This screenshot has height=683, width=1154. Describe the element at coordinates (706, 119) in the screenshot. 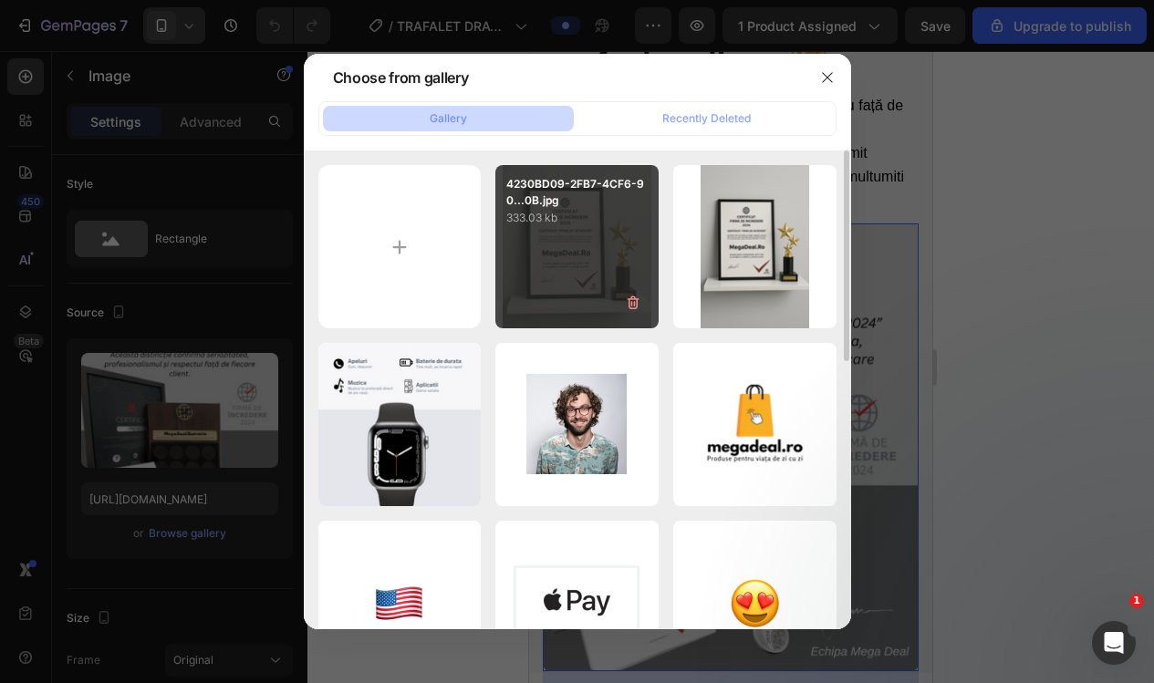

I see `button: Recently Deleted` at that location.